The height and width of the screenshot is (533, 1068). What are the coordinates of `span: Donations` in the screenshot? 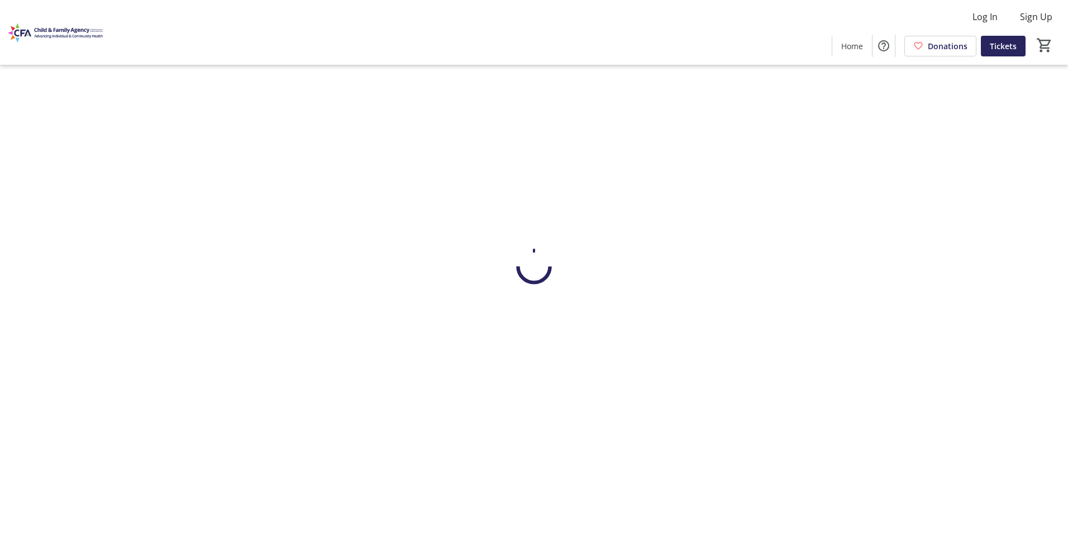 It's located at (947, 46).